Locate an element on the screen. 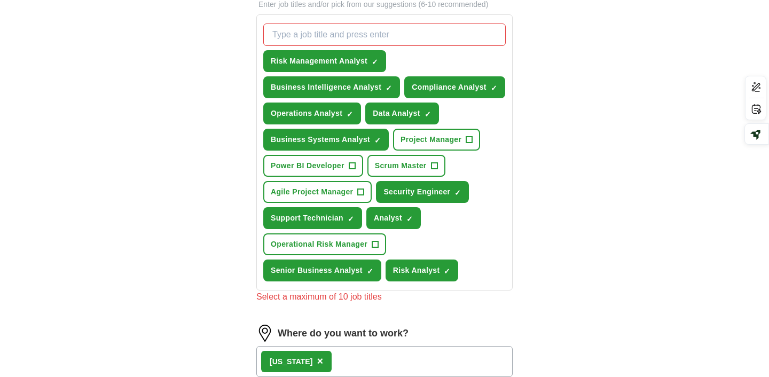  span: Project Manager is located at coordinates (431, 139).